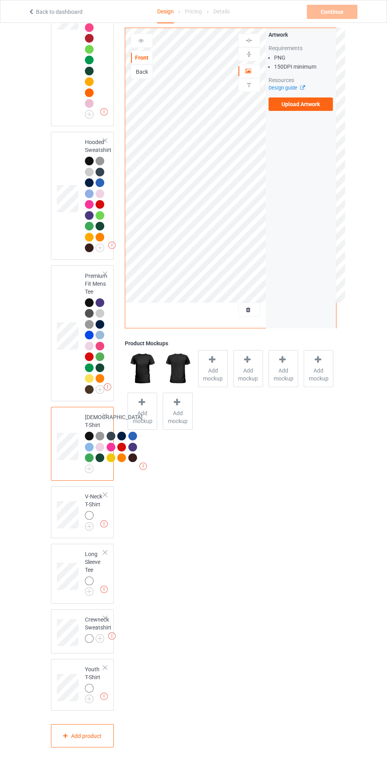 This screenshot has width=387, height=764. Describe the element at coordinates (193, 11) in the screenshot. I see `div: Pricing` at that location.